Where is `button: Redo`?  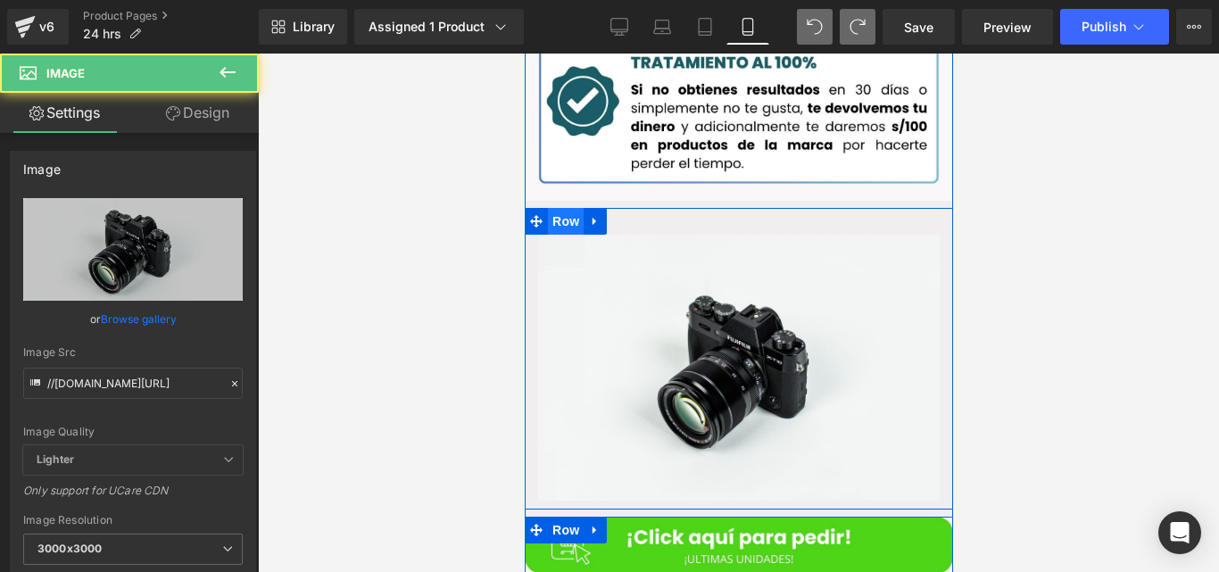
button: Redo is located at coordinates (858, 27).